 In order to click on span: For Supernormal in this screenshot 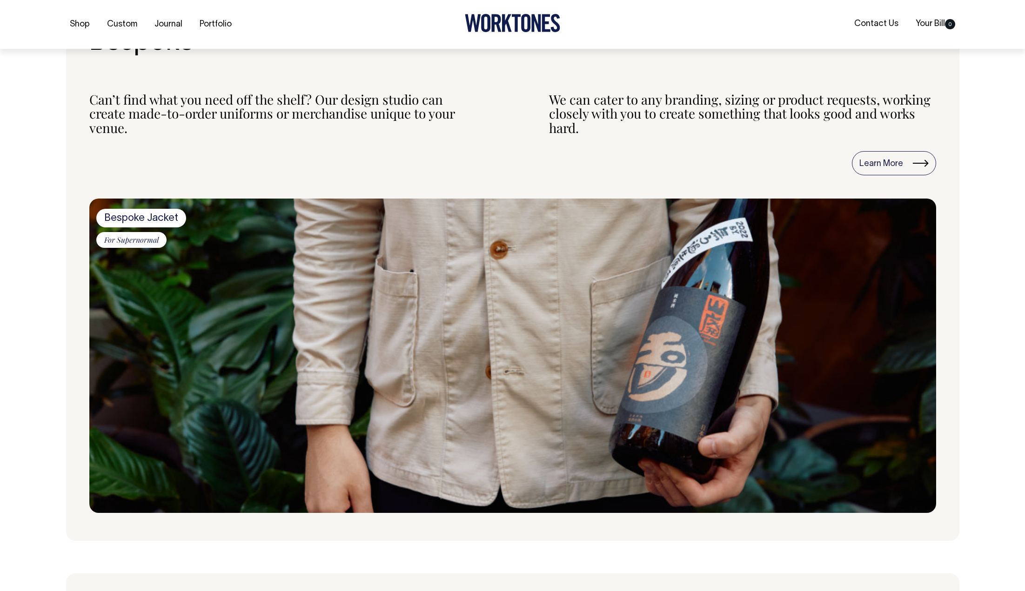, I will do `click(131, 240)`.